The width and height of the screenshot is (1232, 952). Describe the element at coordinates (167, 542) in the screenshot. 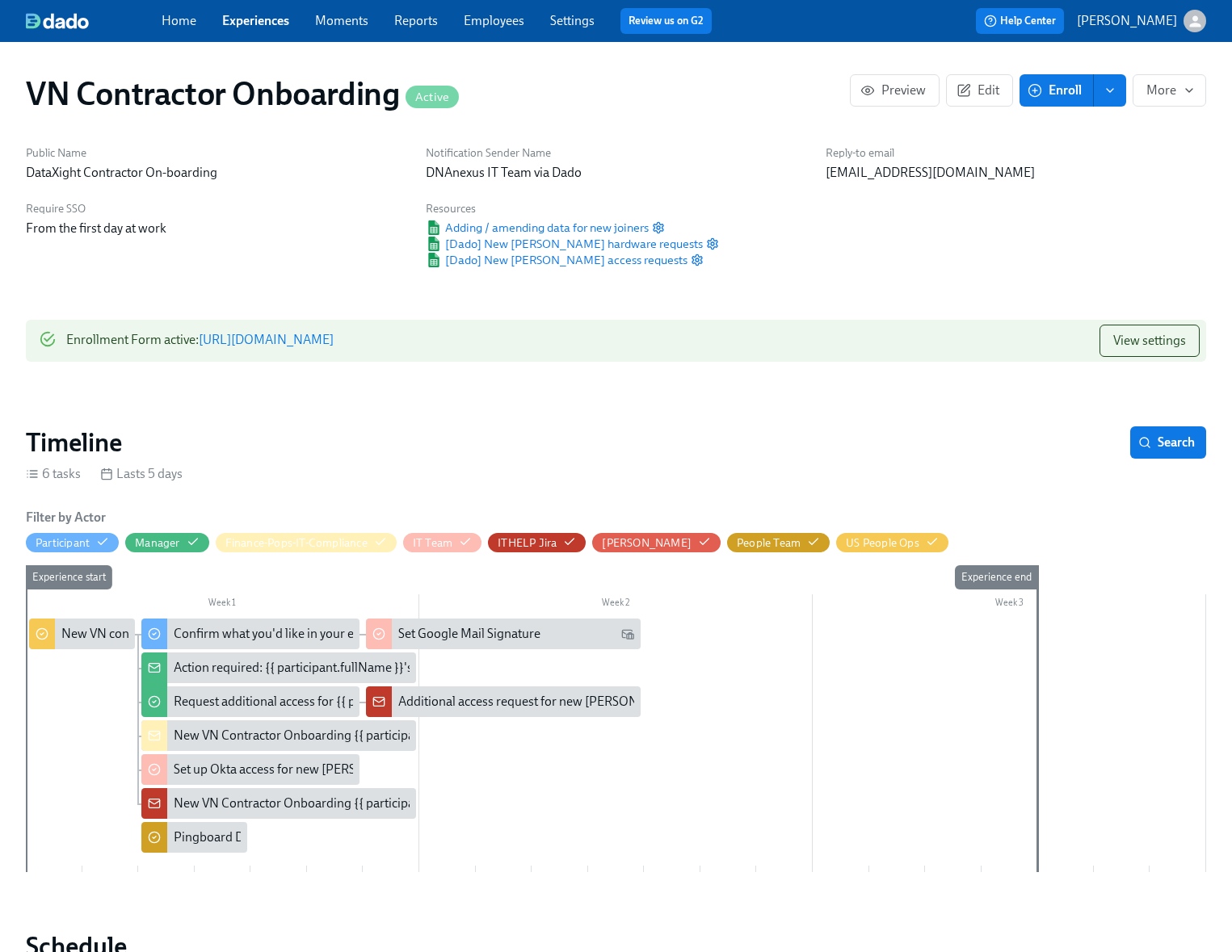

I see `button: Manager` at that location.